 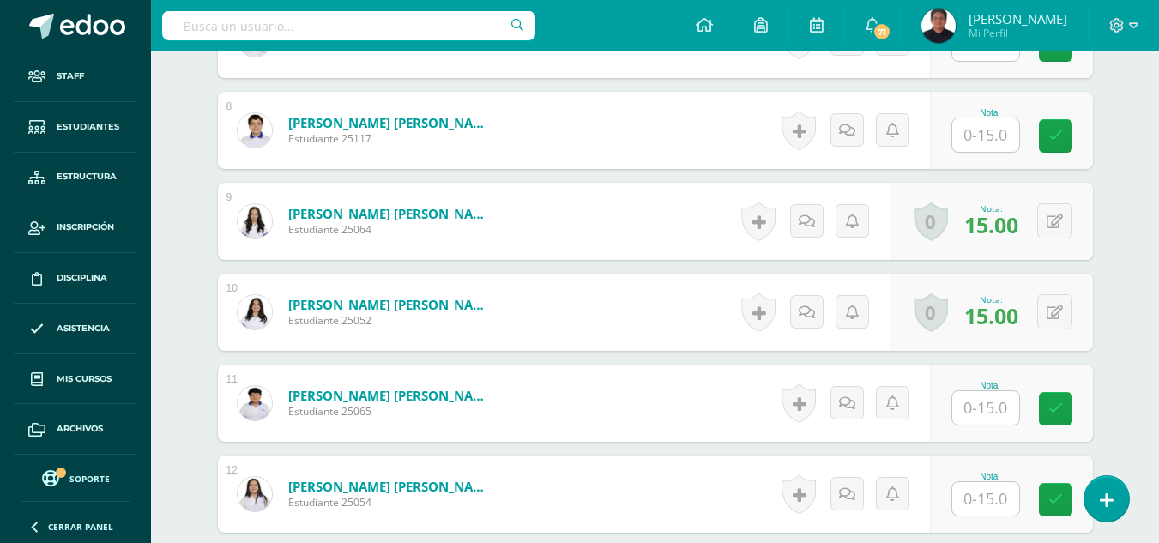 What do you see at coordinates (81, 527) in the screenshot?
I see `span: Cerrar panel` at bounding box center [81, 527].